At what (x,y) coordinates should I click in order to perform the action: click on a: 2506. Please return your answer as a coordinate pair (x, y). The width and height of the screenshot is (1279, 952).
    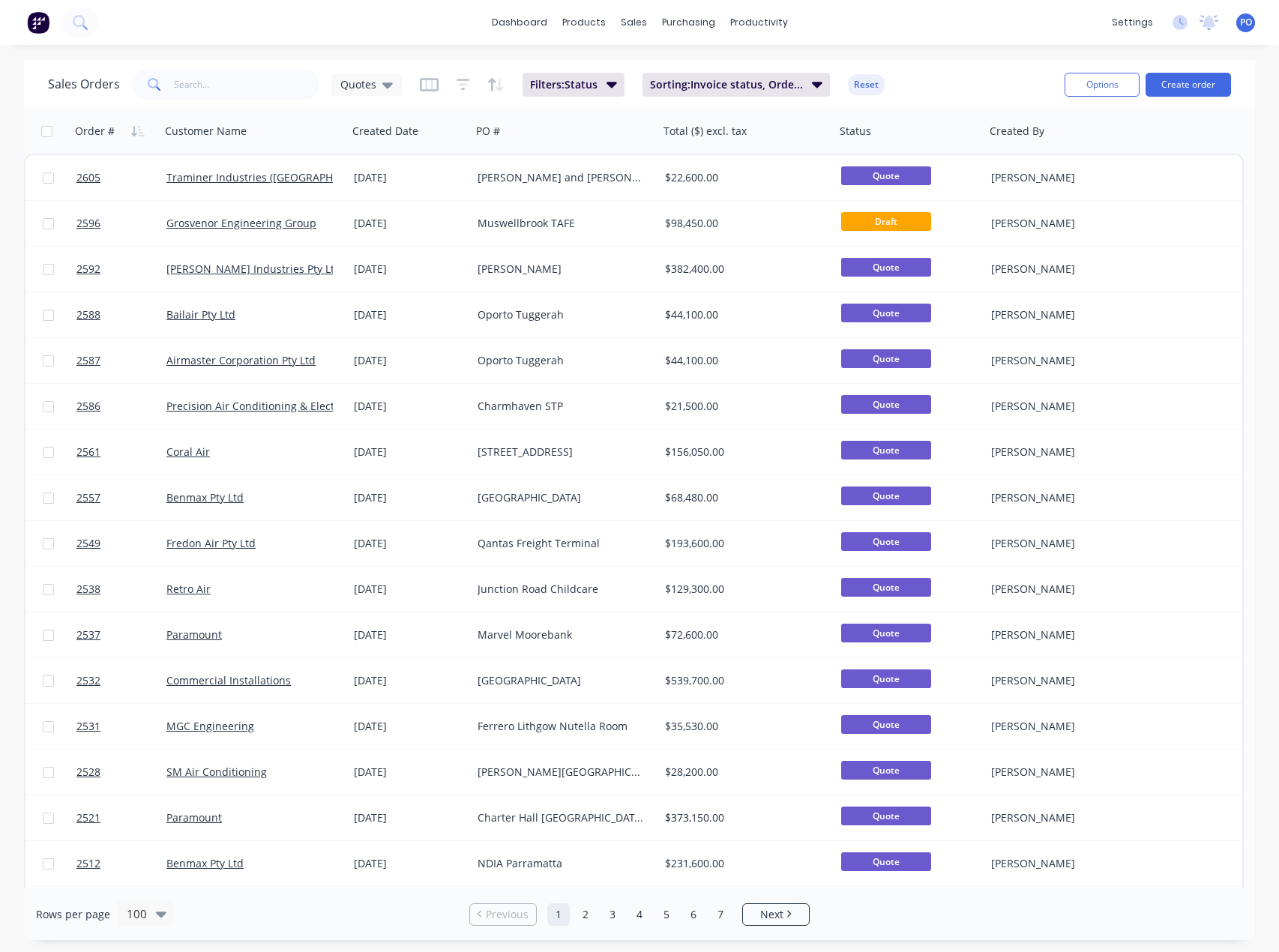
    Looking at the image, I should click on (121, 909).